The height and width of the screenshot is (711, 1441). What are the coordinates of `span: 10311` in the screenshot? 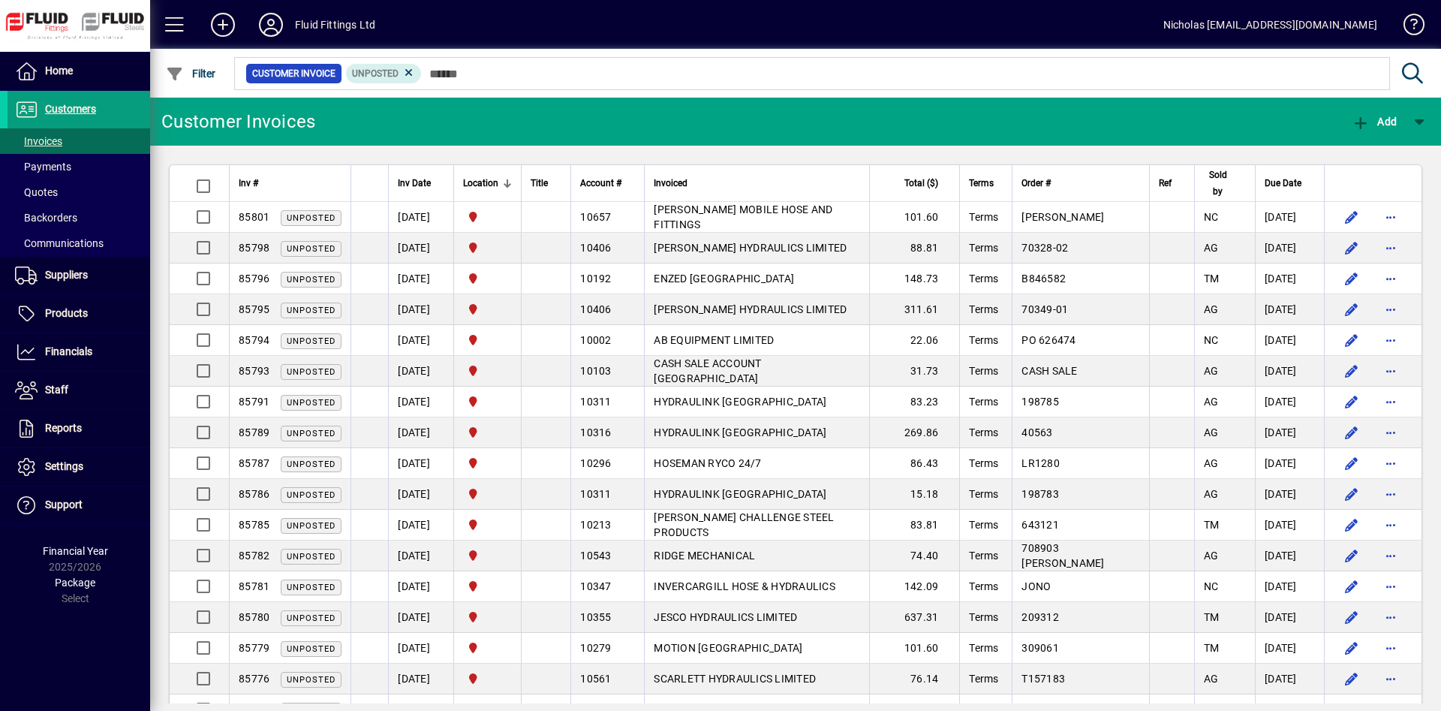 It's located at (595, 402).